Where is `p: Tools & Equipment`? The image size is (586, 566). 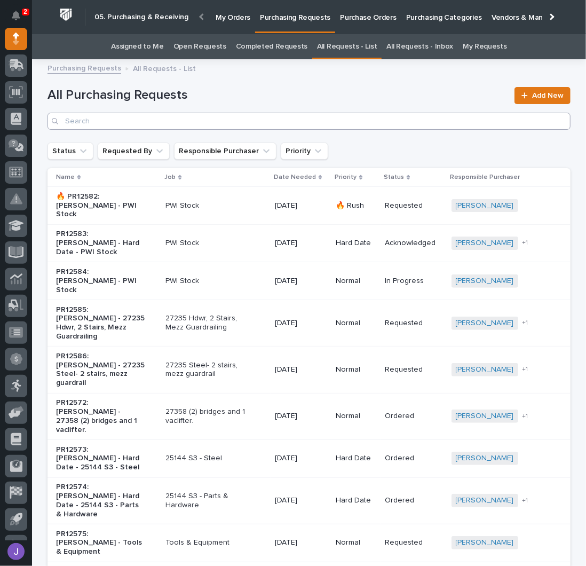
p: Tools & Equipment is located at coordinates (210, 542).